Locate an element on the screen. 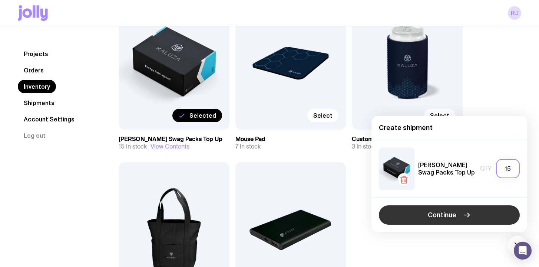  button: Log out is located at coordinates (34, 135).